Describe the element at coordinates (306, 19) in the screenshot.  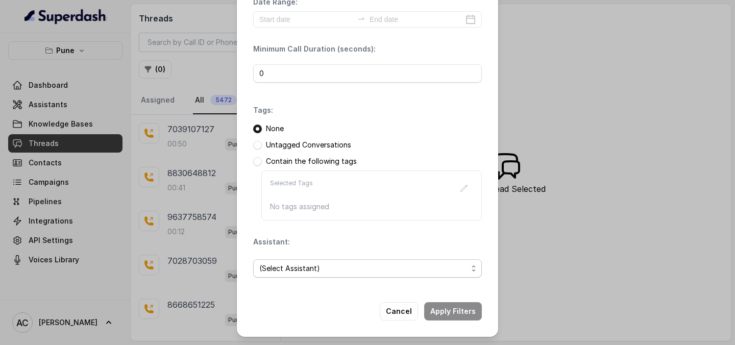
I see `input: Start date` at that location.